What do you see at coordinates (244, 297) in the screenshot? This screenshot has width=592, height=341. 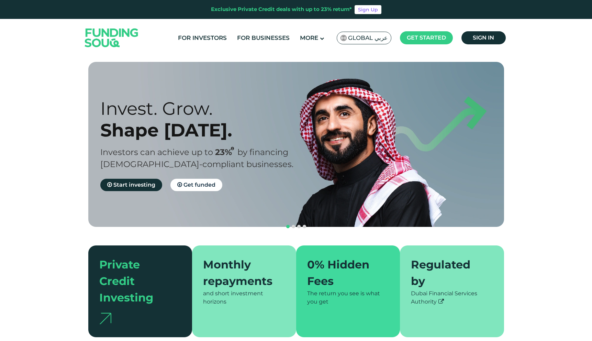 I see `div: and short investment horizons` at bounding box center [244, 297].